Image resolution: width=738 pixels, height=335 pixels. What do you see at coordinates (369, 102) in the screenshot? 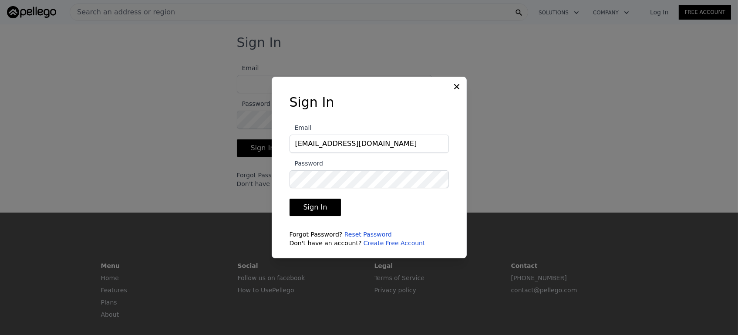
I see `h3: Sign In` at bounding box center [369, 102].